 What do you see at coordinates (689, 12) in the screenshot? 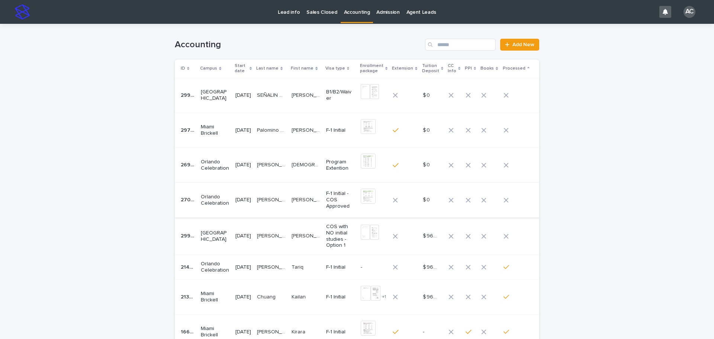
I see `div: AC` at bounding box center [689, 12].